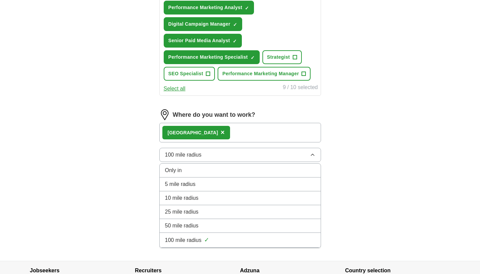 This screenshot has height=274, width=480. I want to click on span: Senior Paid Media Analyst, so click(199, 40).